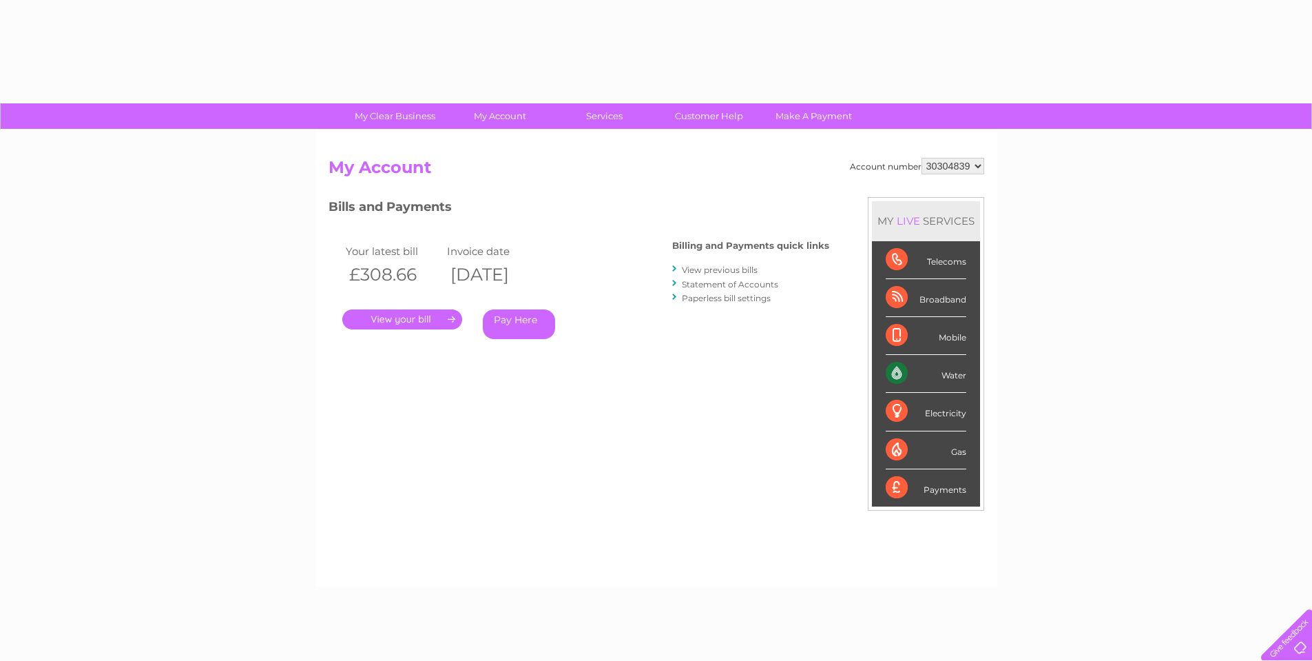  Describe the element at coordinates (917, 166) in the screenshot. I see `div: Account number` at that location.